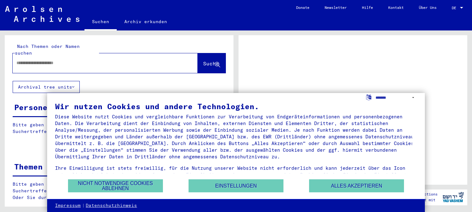  Describe the element at coordinates (46, 87) in the screenshot. I see `button: Archival tree units` at that location.